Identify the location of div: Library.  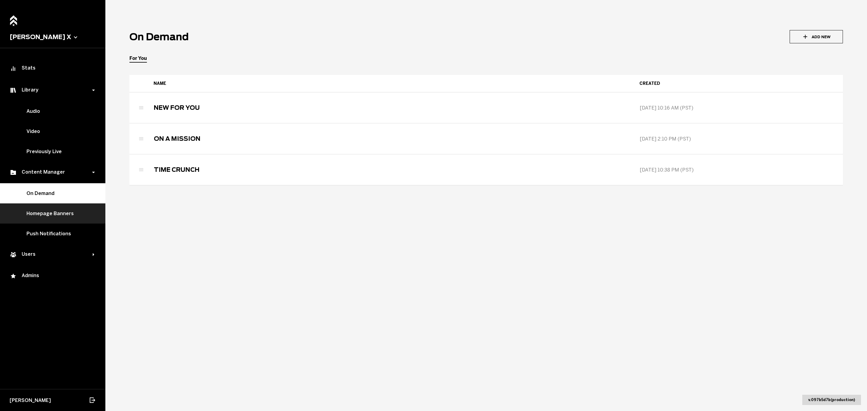
(51, 90).